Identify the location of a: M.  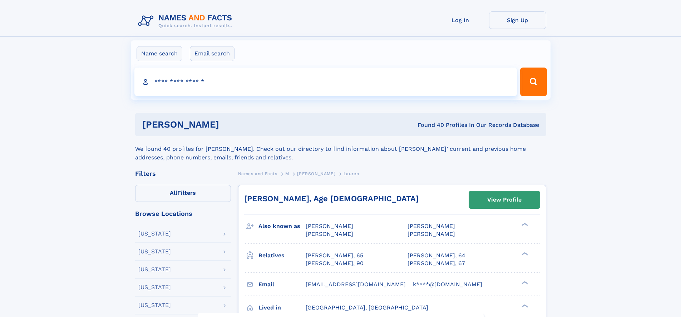
(287, 173).